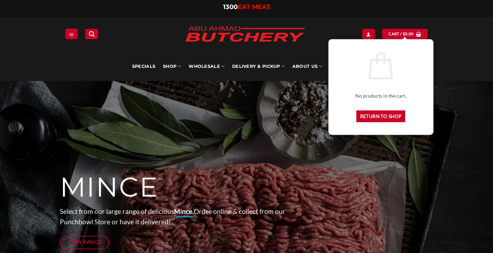 The height and width of the screenshot is (253, 493). What do you see at coordinates (408, 34) in the screenshot?
I see `bdi: 0.00` at bounding box center [408, 34].